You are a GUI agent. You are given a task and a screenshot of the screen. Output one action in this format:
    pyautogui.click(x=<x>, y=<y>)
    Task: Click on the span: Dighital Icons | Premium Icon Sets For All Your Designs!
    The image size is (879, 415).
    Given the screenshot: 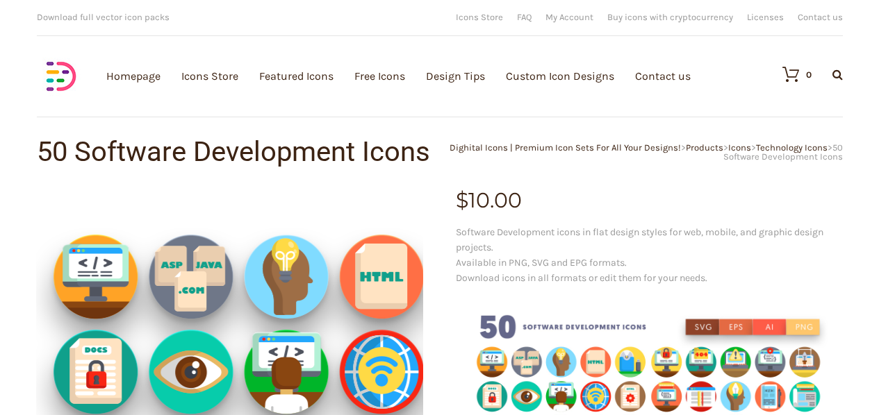 What is the action you would take?
    pyautogui.click(x=565, y=147)
    